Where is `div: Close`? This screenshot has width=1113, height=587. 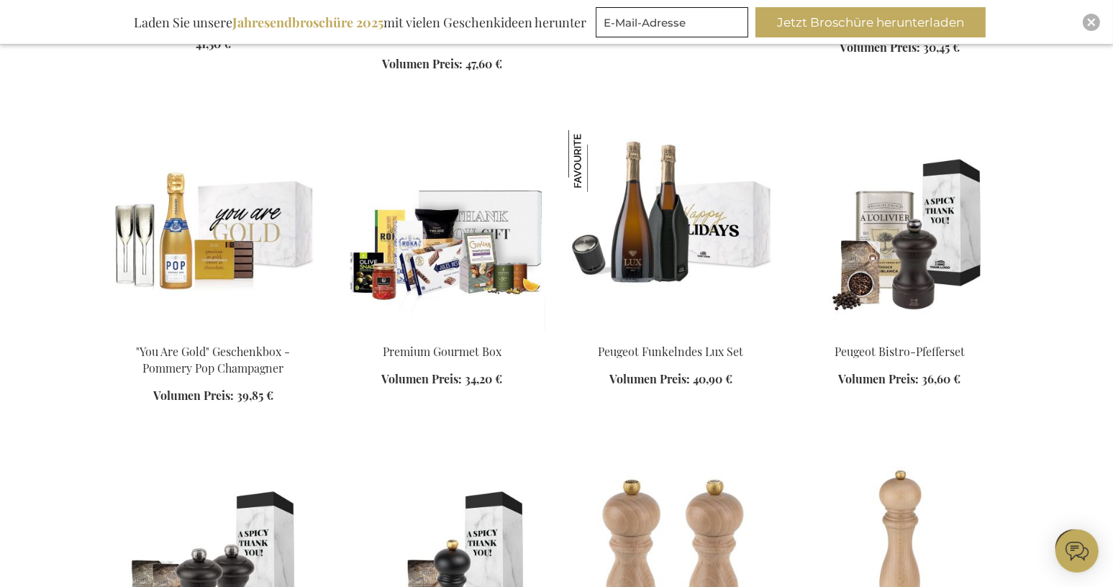 div: Close is located at coordinates (1092, 22).